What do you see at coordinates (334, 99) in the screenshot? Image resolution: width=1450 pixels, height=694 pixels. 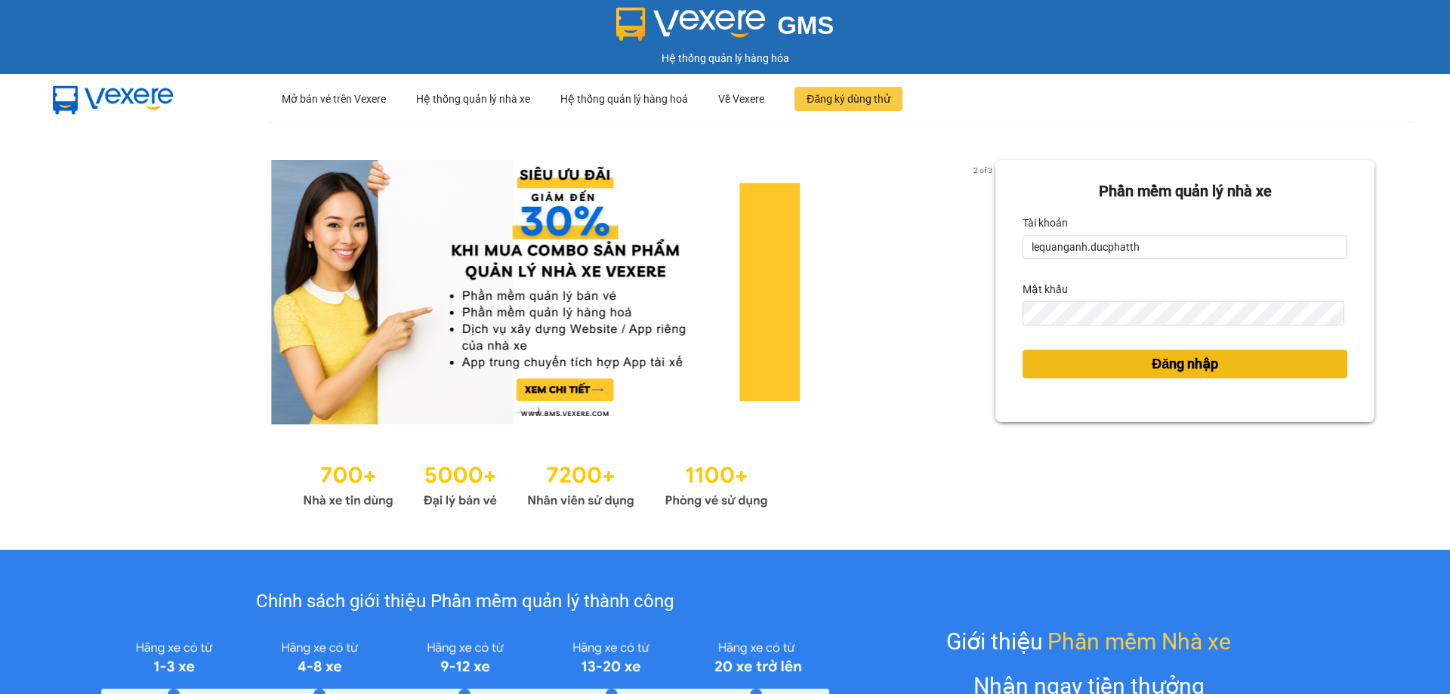 I see `div: Mở bán vé trên Vexere` at bounding box center [334, 99].